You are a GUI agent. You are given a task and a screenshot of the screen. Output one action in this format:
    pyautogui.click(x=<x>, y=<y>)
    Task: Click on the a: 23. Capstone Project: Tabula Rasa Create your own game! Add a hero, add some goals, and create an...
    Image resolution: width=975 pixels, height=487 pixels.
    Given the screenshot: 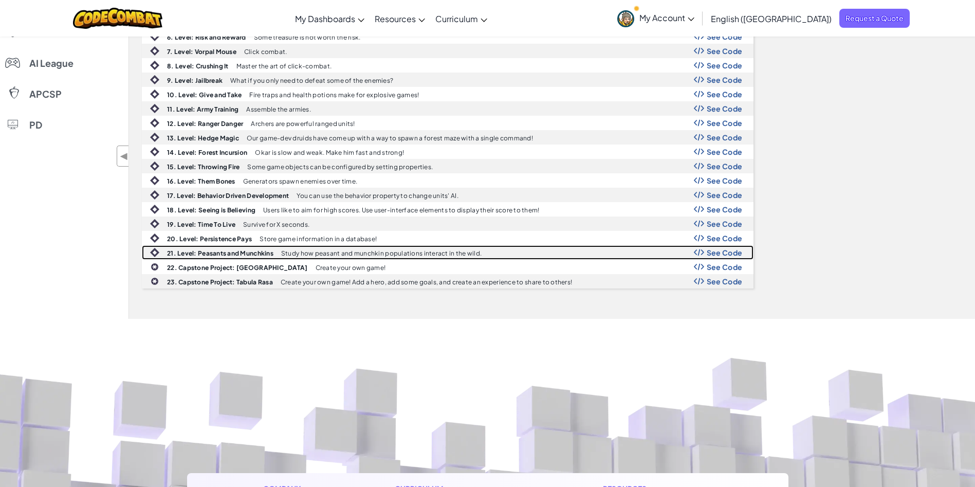 What is the action you would take?
    pyautogui.click(x=448, y=281)
    